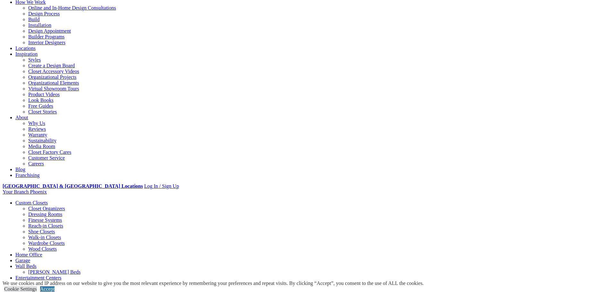 This screenshot has width=611, height=292. I want to click on a: Closet Accessory Videos, so click(54, 71).